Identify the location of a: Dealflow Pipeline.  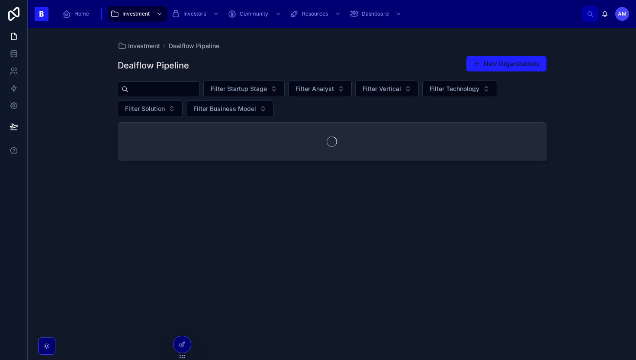
(194, 46).